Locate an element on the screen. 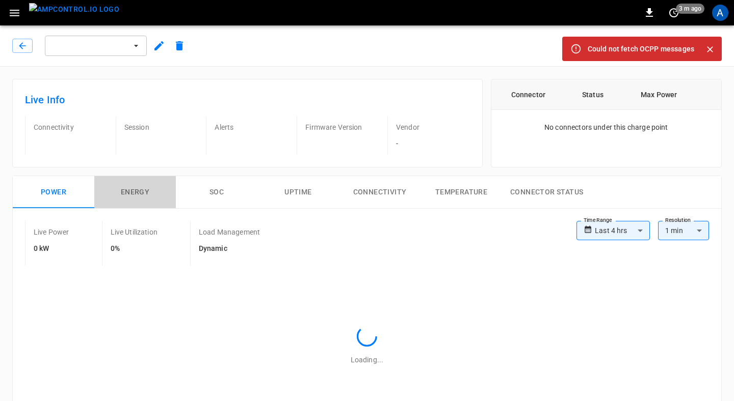 Image resolution: width=734 pixels, height=401 pixels. p: Live Power is located at coordinates (51, 232).